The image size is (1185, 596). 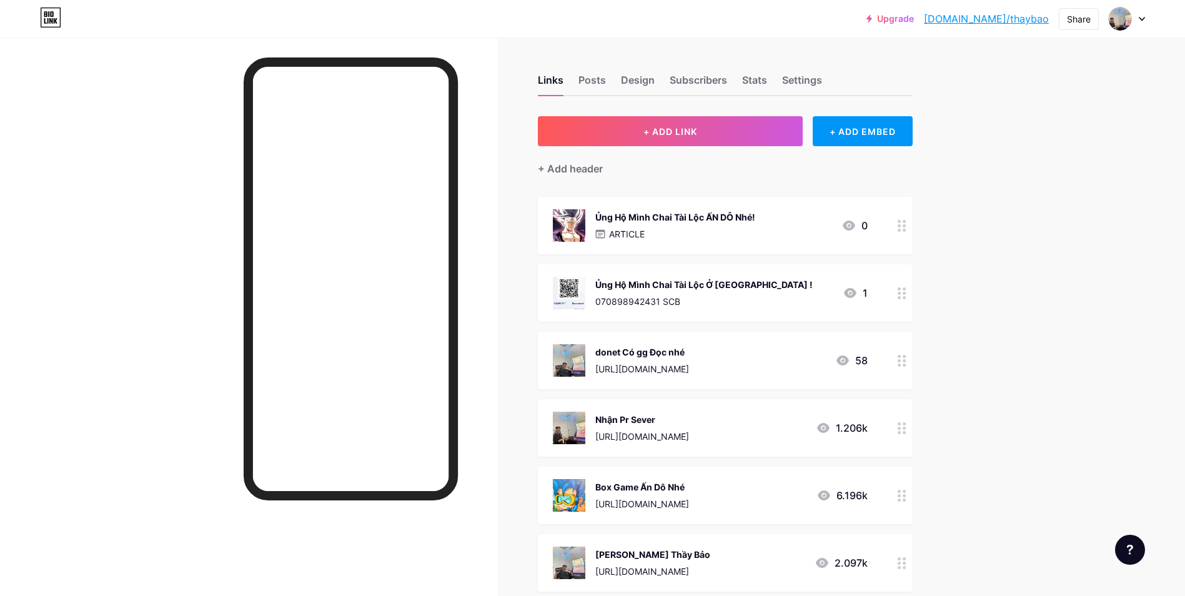 What do you see at coordinates (570, 169) in the screenshot?
I see `div: + Add header` at bounding box center [570, 169].